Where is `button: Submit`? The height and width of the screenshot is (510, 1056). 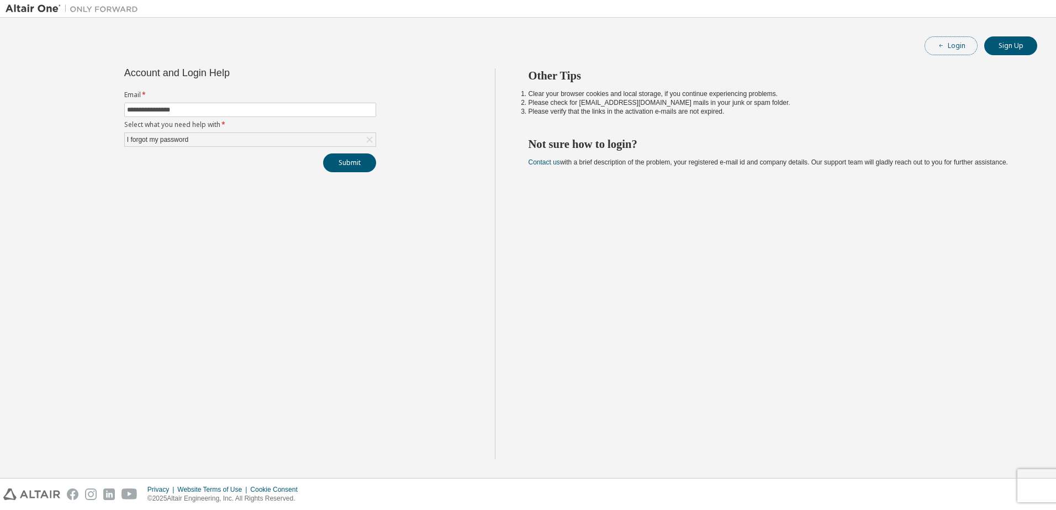
button: Submit is located at coordinates (350, 163).